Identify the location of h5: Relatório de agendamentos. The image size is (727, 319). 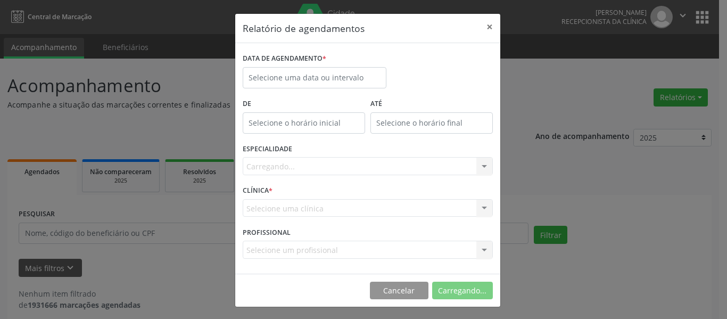
(303, 28).